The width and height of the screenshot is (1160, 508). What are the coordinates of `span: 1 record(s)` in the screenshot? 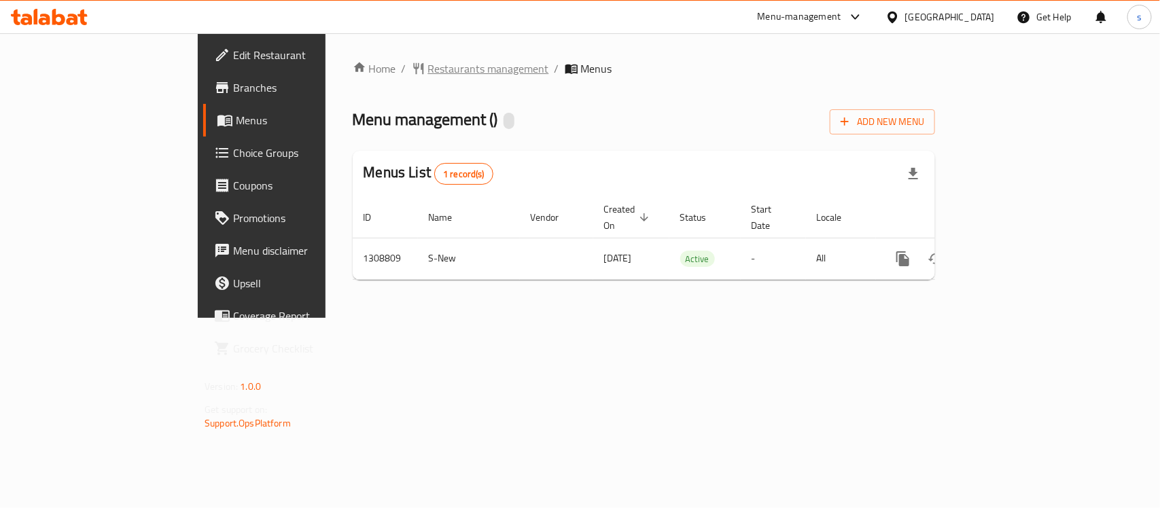 It's located at (463, 174).